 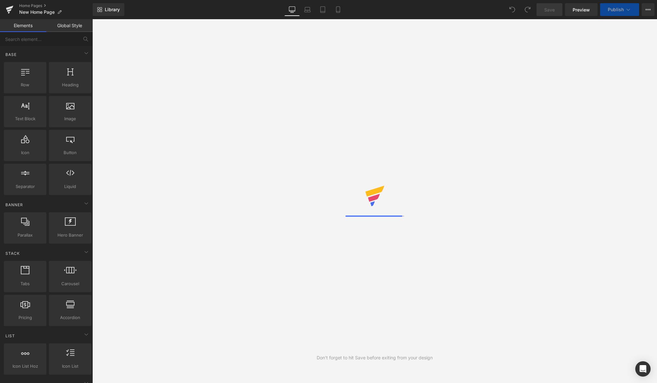 What do you see at coordinates (56, 6) in the screenshot?
I see `a: Home Pages` at bounding box center [56, 6].